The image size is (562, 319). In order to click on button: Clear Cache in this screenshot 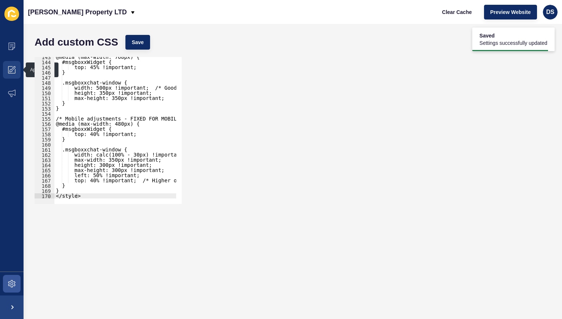, I will do `click(456, 12)`.